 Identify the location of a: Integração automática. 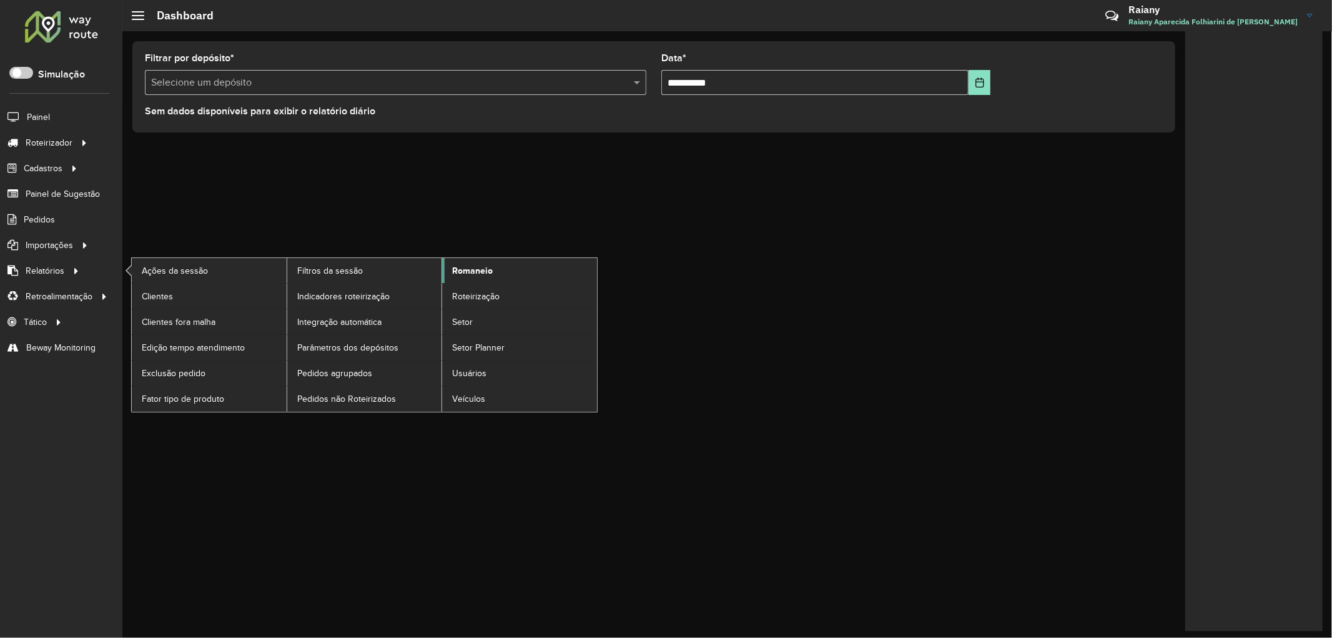
(365, 322).